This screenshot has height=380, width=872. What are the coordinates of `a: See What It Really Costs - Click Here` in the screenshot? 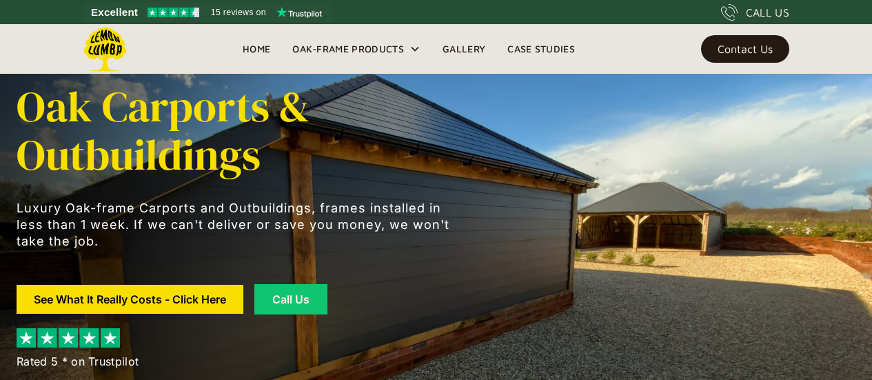 It's located at (130, 299).